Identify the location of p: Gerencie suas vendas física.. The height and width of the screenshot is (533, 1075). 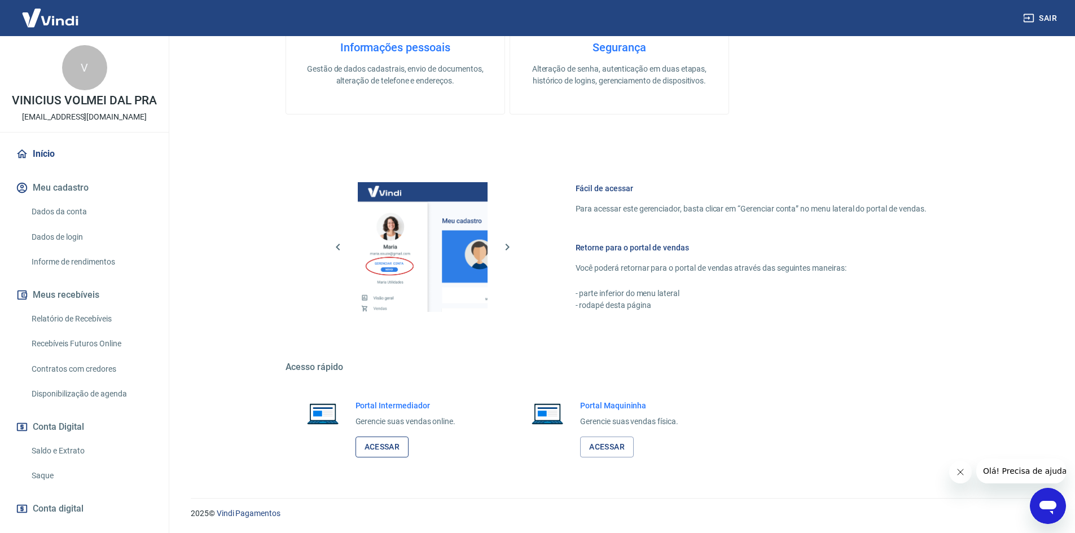
(629, 421).